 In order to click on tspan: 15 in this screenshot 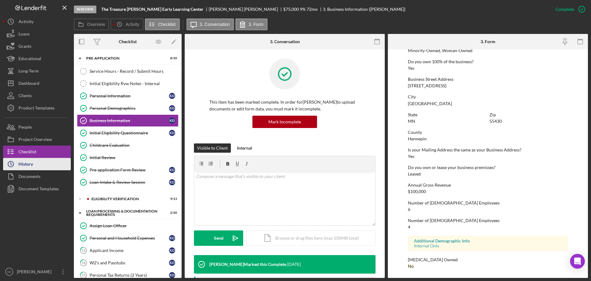, I will do `click(83, 274)`.